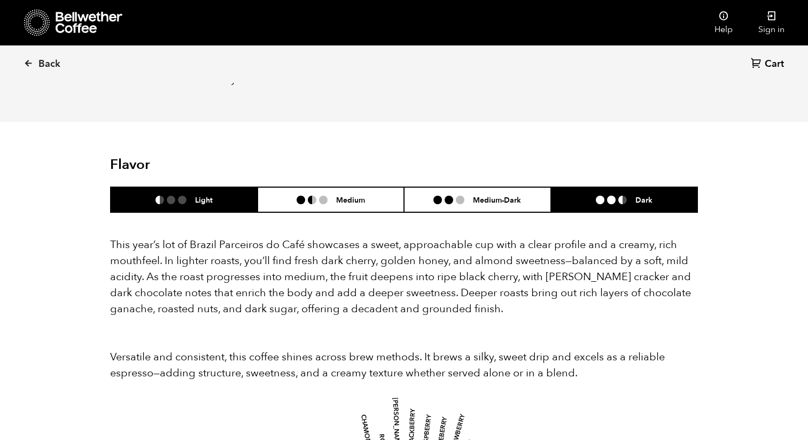  Describe the element at coordinates (33, 66) in the screenshot. I see `img: tab_domain_overview_orange.svg` at that location.